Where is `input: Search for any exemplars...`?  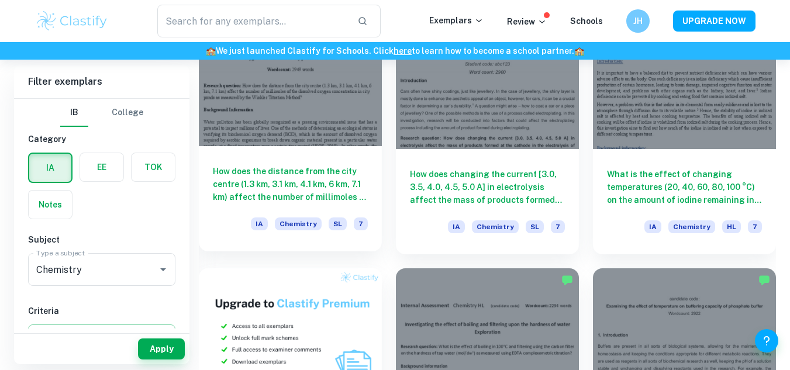 input: Search for any exemplars... is located at coordinates (253, 21).